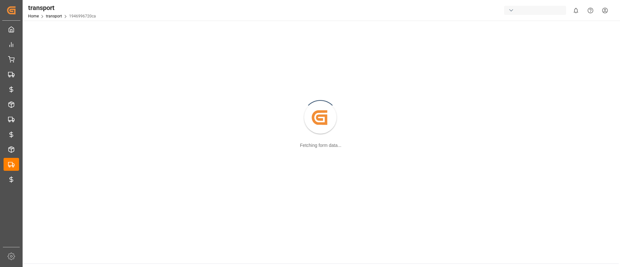  What do you see at coordinates (54, 16) in the screenshot?
I see `a: transport` at bounding box center [54, 16].